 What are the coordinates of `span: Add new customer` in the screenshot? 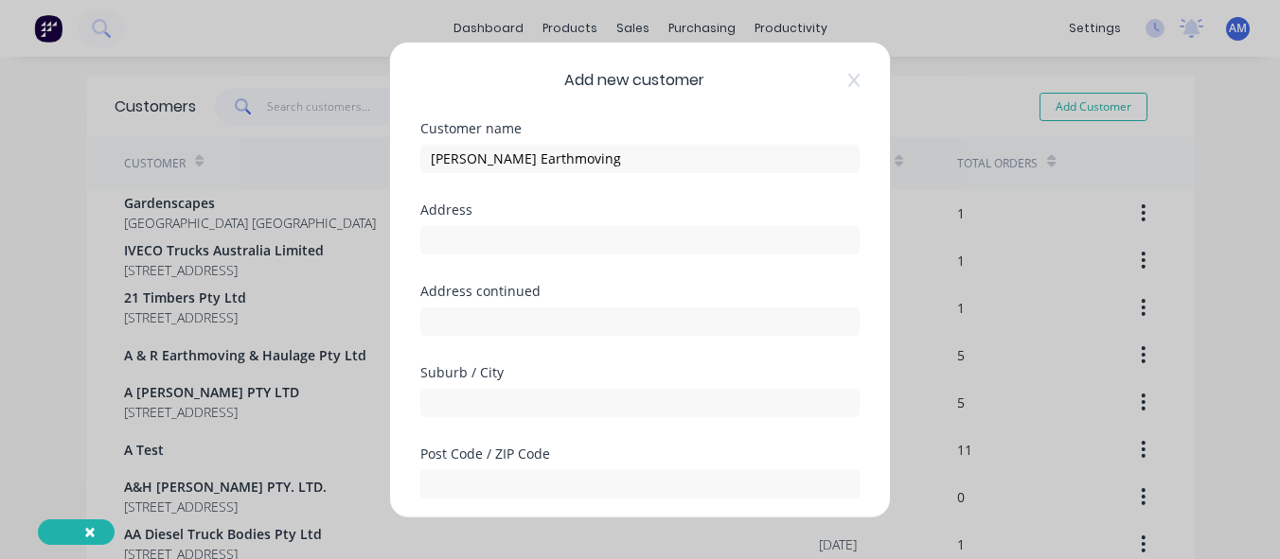 It's located at (634, 80).